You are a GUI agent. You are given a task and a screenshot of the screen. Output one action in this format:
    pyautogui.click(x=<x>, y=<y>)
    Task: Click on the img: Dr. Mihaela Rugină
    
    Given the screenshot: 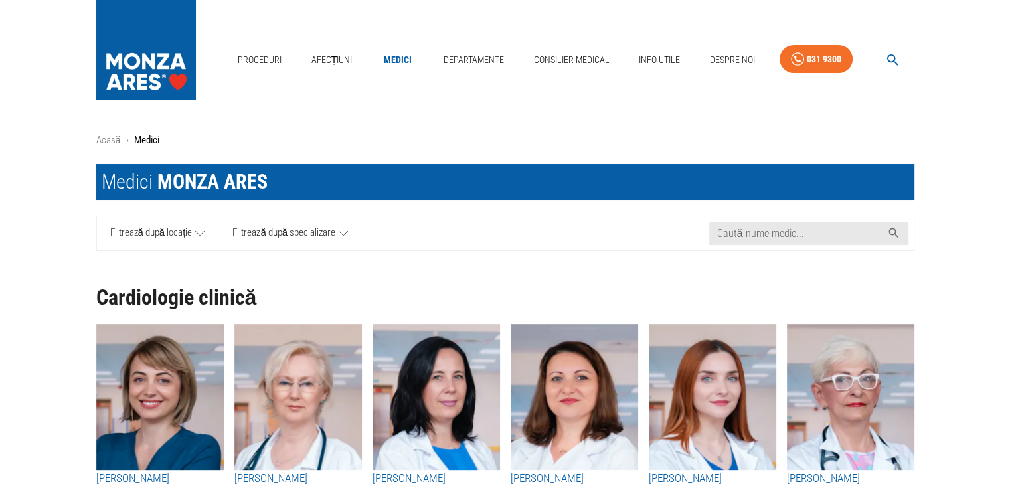 What is the action you would take?
    pyautogui.click(x=850, y=397)
    